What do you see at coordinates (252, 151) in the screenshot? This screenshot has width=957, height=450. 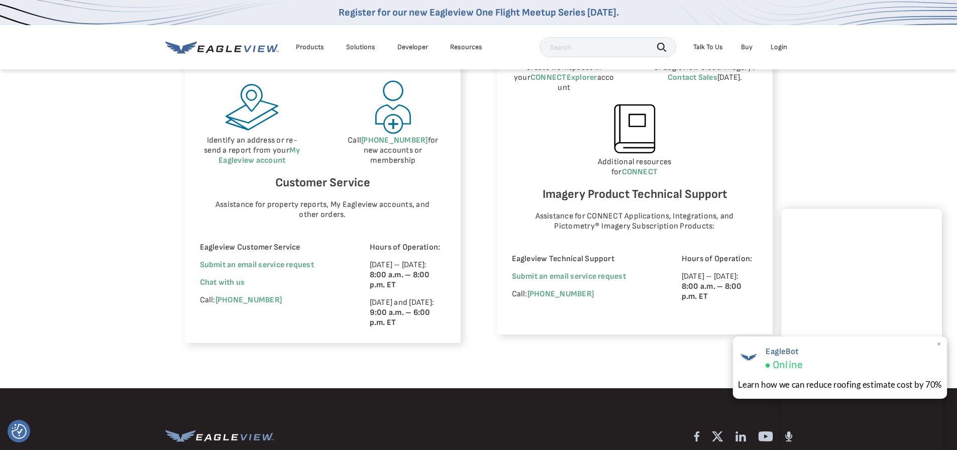 I see `p: Identify an address or re-send a report from your` at bounding box center [252, 151].